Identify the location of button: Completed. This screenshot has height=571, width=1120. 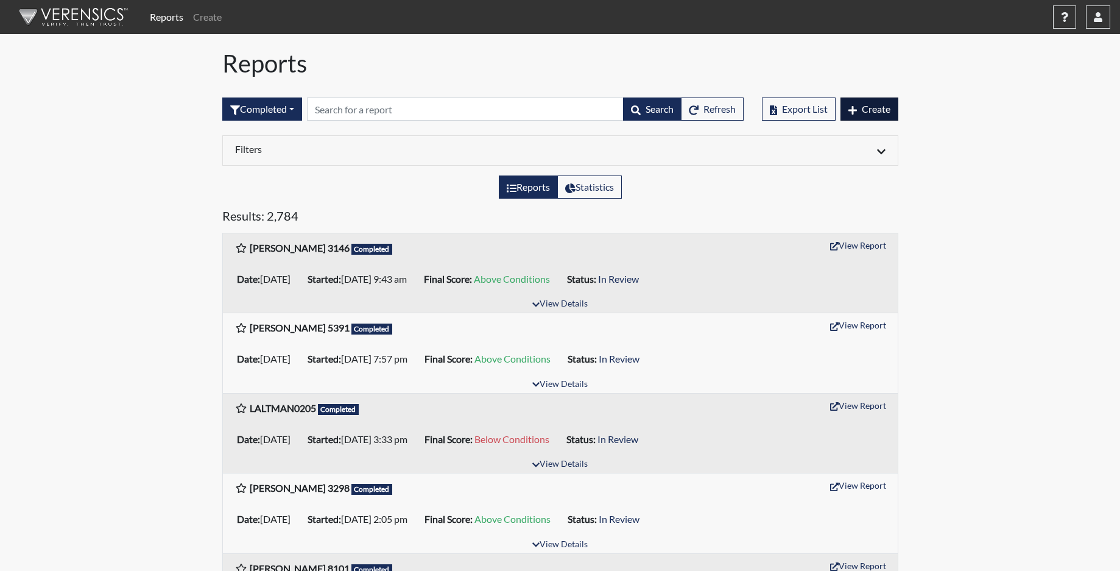
(262, 109).